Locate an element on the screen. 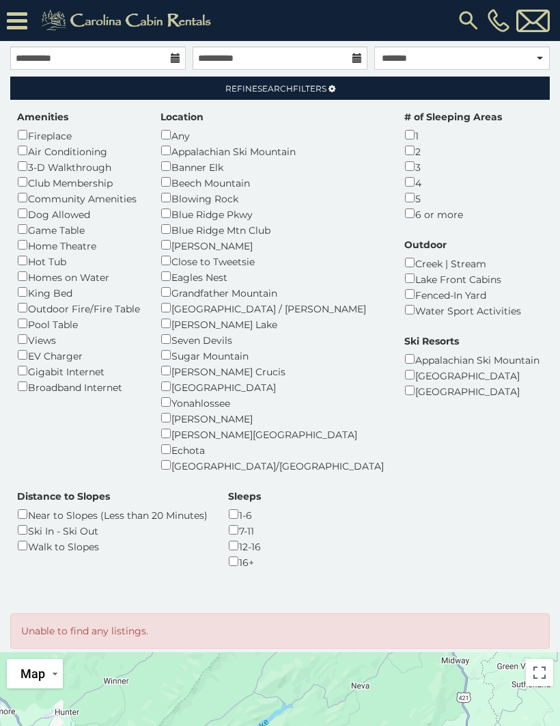 The width and height of the screenshot is (560, 726). div: Outdoor Fire/Fire Table is located at coordinates (79, 307).